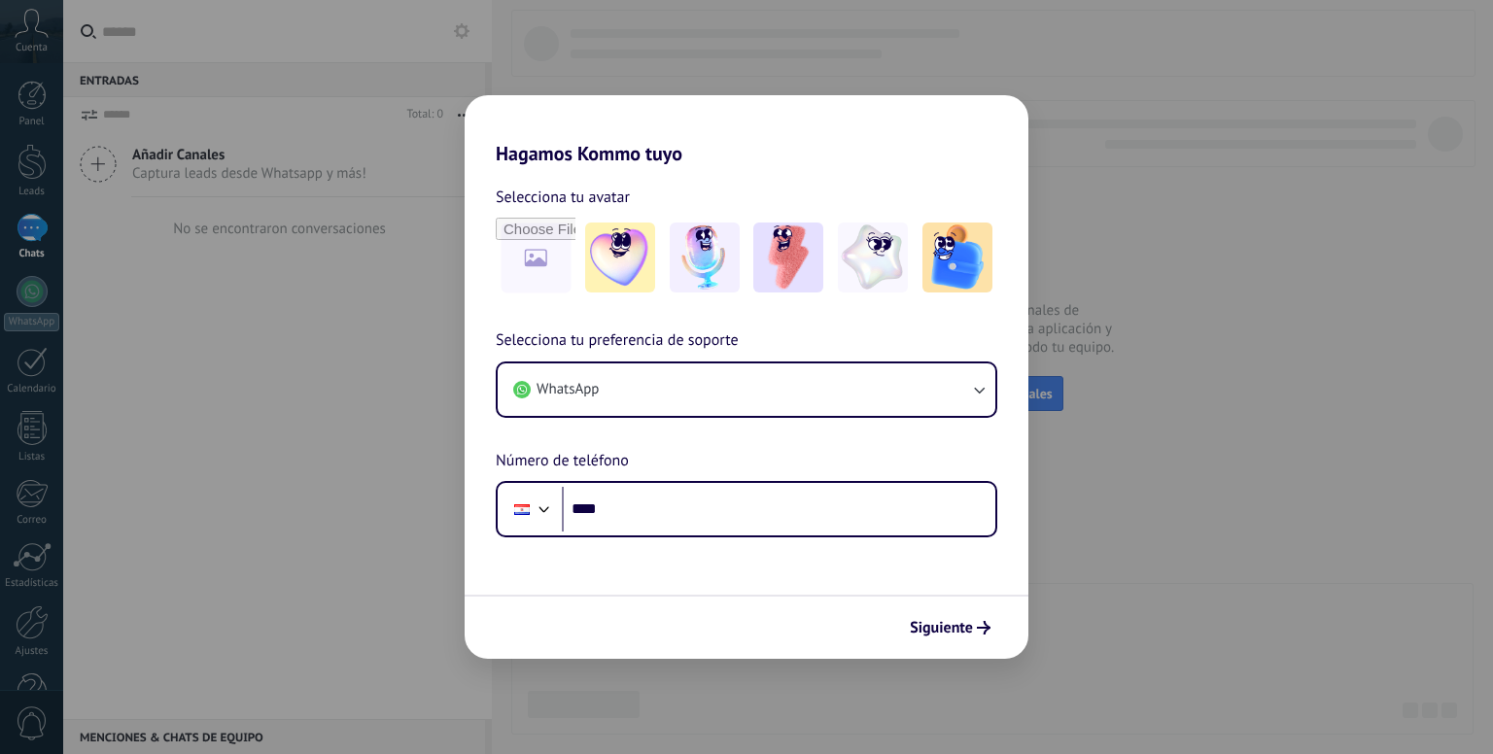 The image size is (1493, 754). Describe the element at coordinates (746, 390) in the screenshot. I see `button: WhatsApp` at that location.